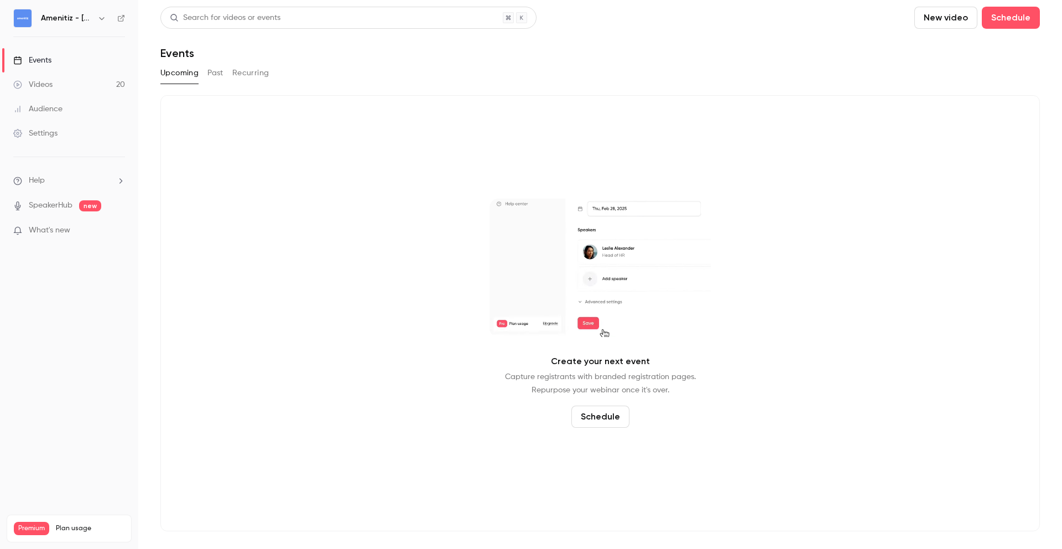  What do you see at coordinates (23, 18) in the screenshot?
I see `img: Amenitiz - France 🇫🇷` at bounding box center [23, 18].